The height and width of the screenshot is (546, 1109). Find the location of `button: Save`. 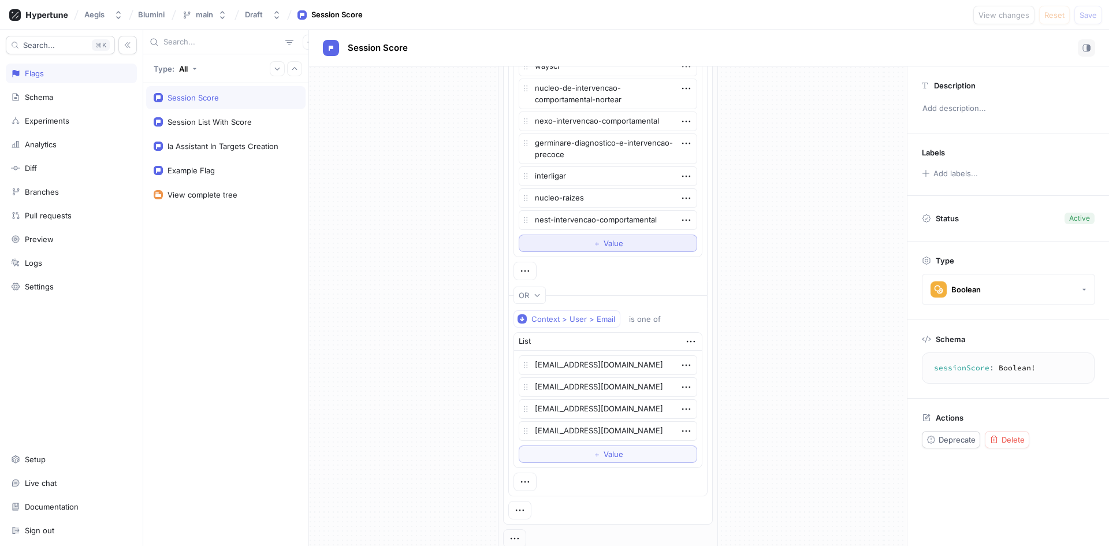

button: Save is located at coordinates (1089, 15).